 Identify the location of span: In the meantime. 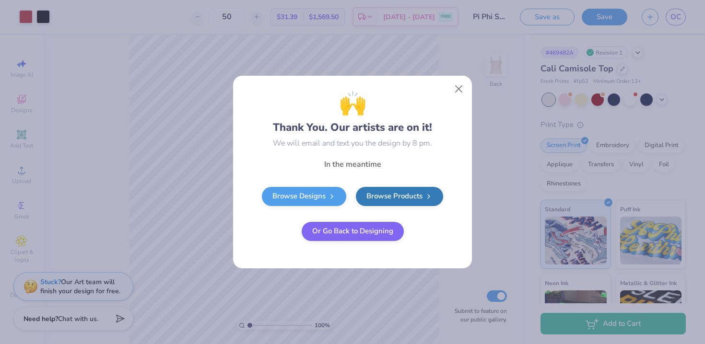
(352, 164).